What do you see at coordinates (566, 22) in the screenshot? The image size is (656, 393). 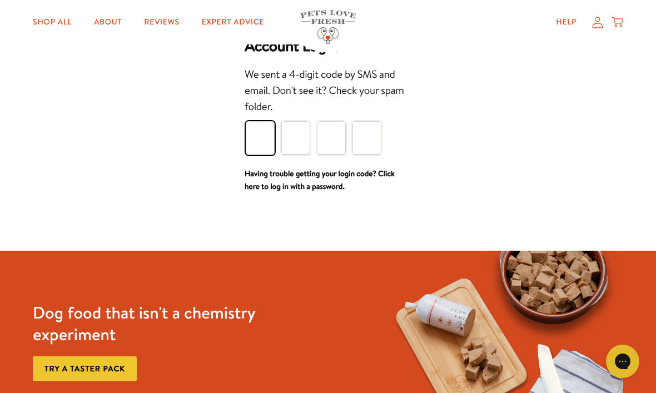 I see `a: Help` at bounding box center [566, 22].